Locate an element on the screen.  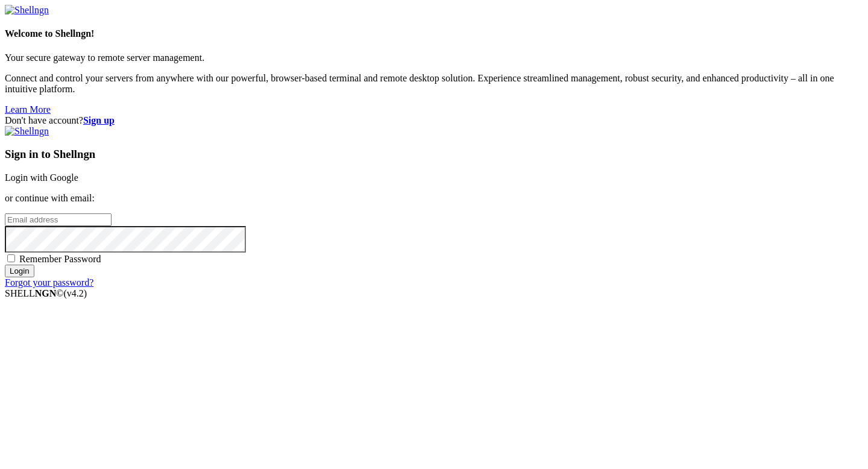
a: Forgot your password? is located at coordinates (49, 282).